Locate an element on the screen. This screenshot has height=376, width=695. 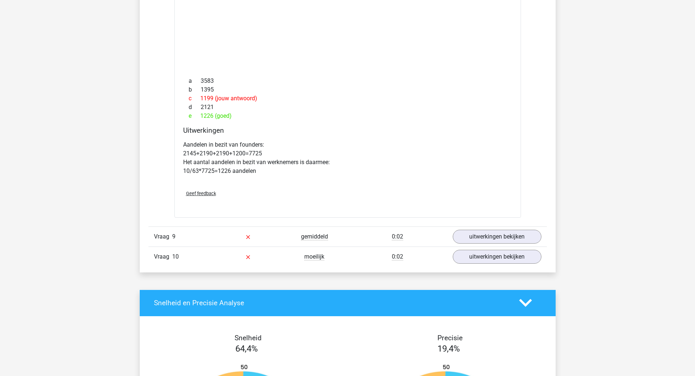
span: Geef feedback is located at coordinates (201, 193).